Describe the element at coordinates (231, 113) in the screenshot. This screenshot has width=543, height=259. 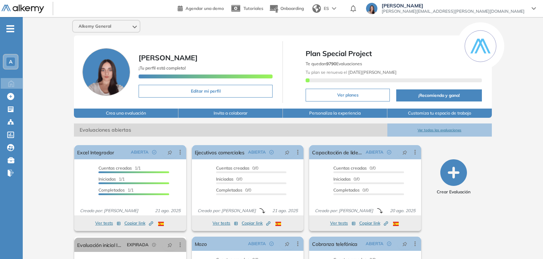
I see `button: Invita a colaborar` at that location.